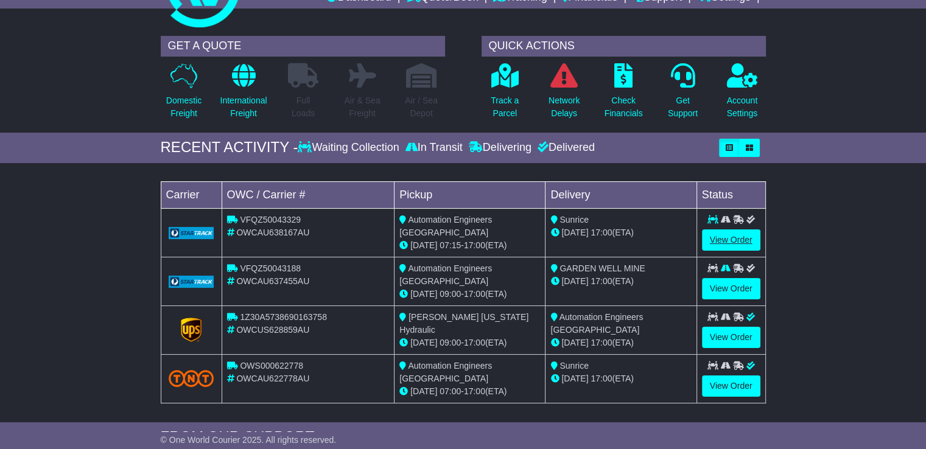  I want to click on span: 07:00, so click(450, 391).